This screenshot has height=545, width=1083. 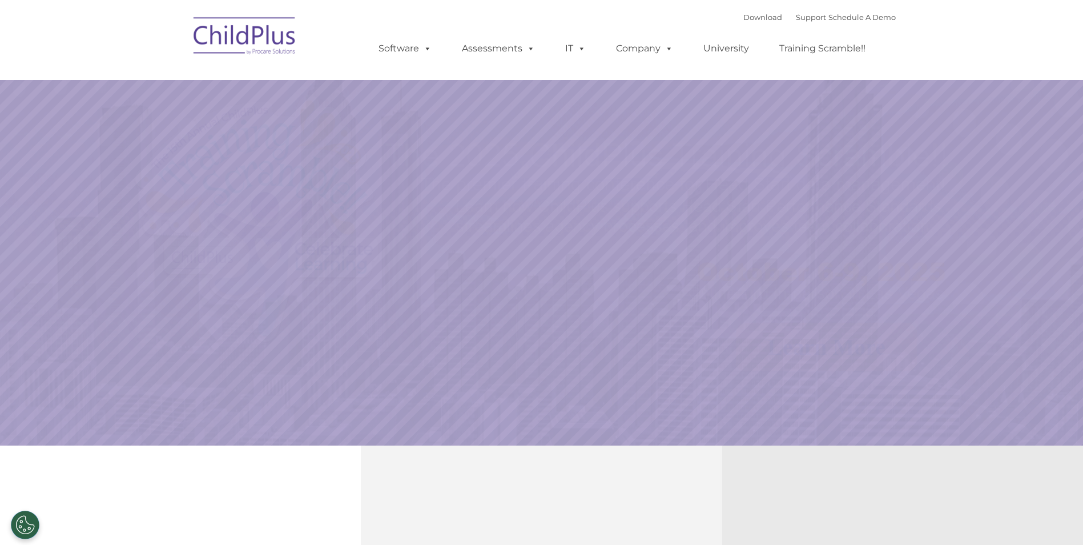 I want to click on a: Training Scramble!!, so click(x=822, y=49).